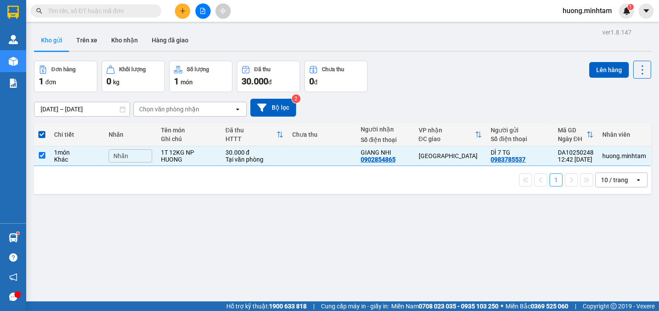 The height and width of the screenshot is (311, 659). What do you see at coordinates (447, 139) in the screenshot?
I see `div: ĐC giao` at bounding box center [447, 139].